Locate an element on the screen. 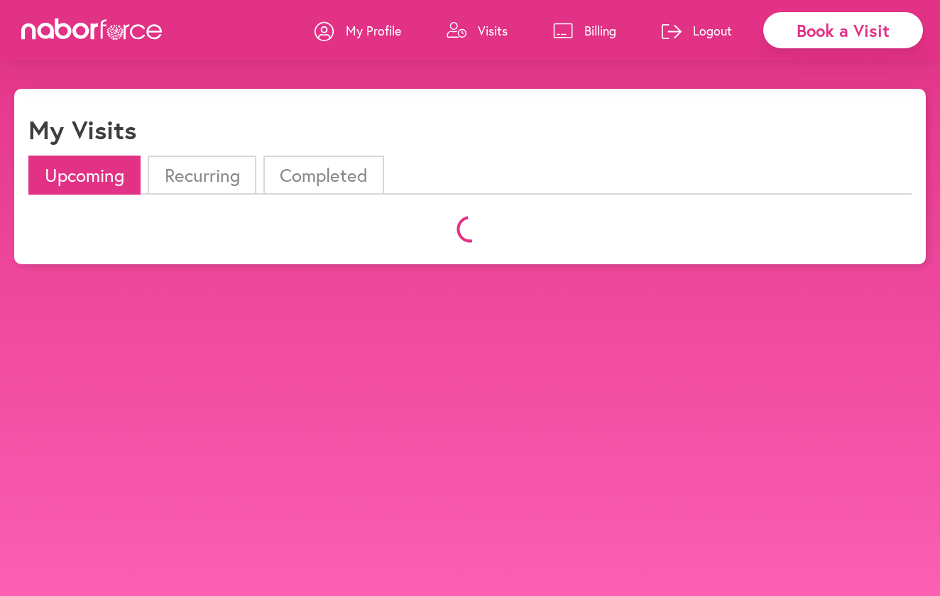  li: Recurring is located at coordinates (202, 175).